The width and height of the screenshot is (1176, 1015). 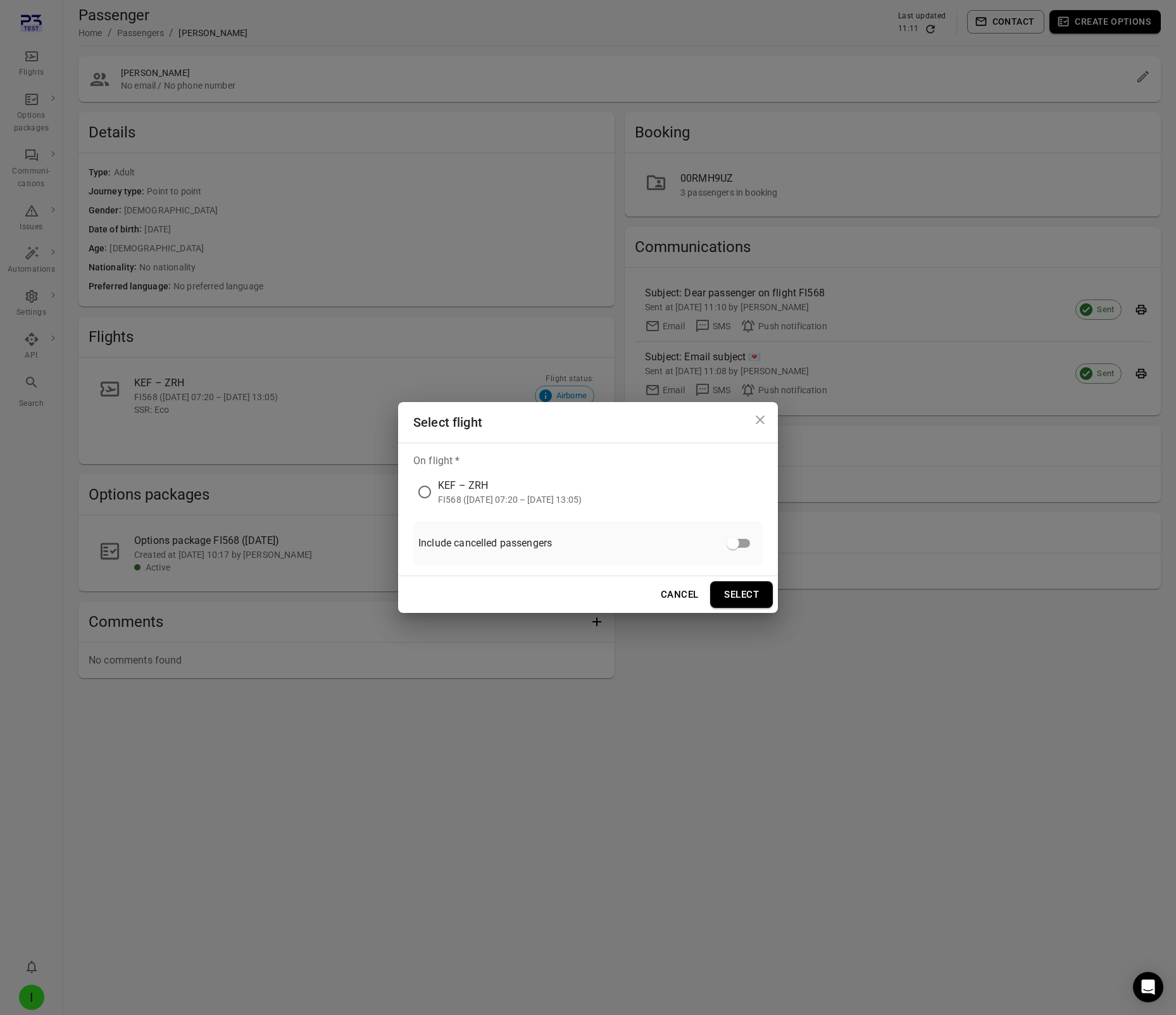 What do you see at coordinates (760, 420) in the screenshot?
I see `button: Close dialog` at bounding box center [760, 420].